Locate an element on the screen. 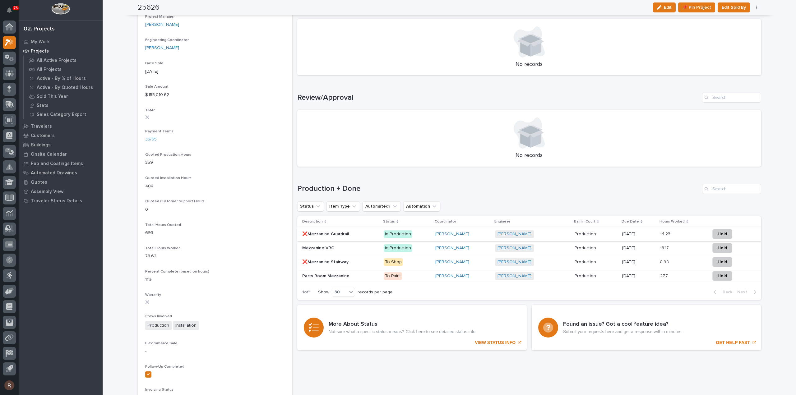 Image resolution: width=796 pixels, height=395 pixels. span: Invoicing Status is located at coordinates (159, 390).